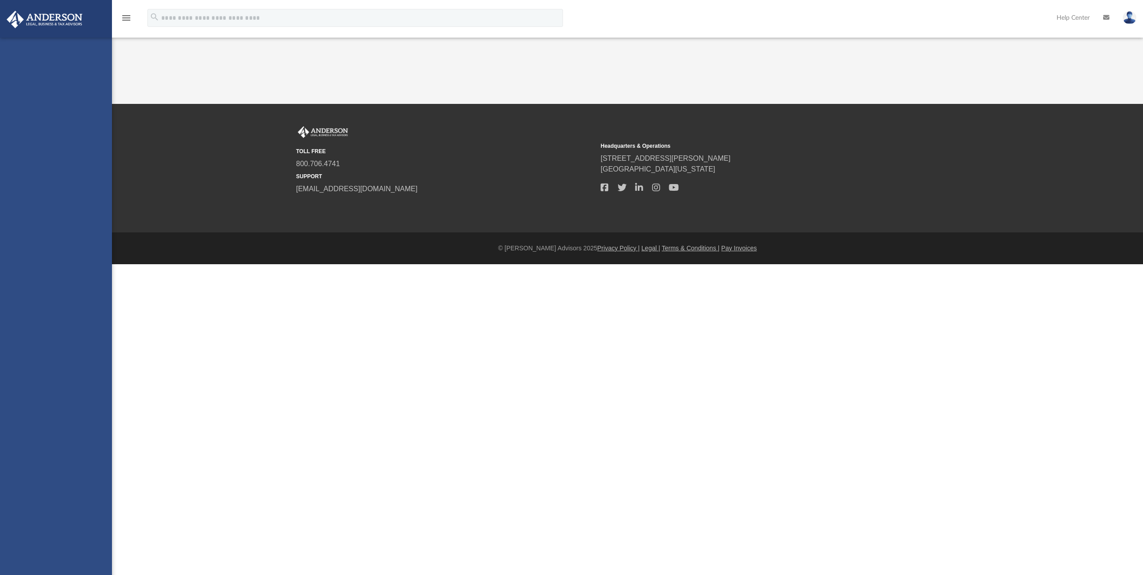 Image resolution: width=1143 pixels, height=575 pixels. What do you see at coordinates (445, 176) in the screenshot?
I see `small: SUPPORT` at bounding box center [445, 176].